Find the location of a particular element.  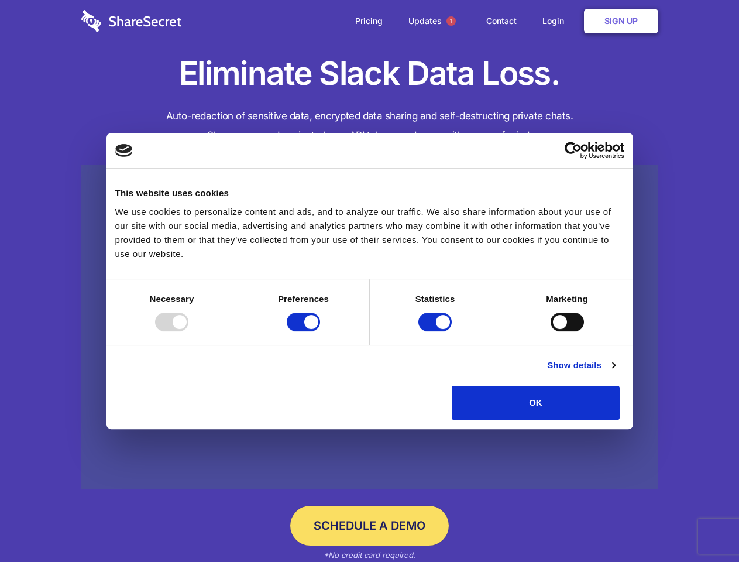

h1: Eliminate Slack Data Loss. is located at coordinates (370, 74).